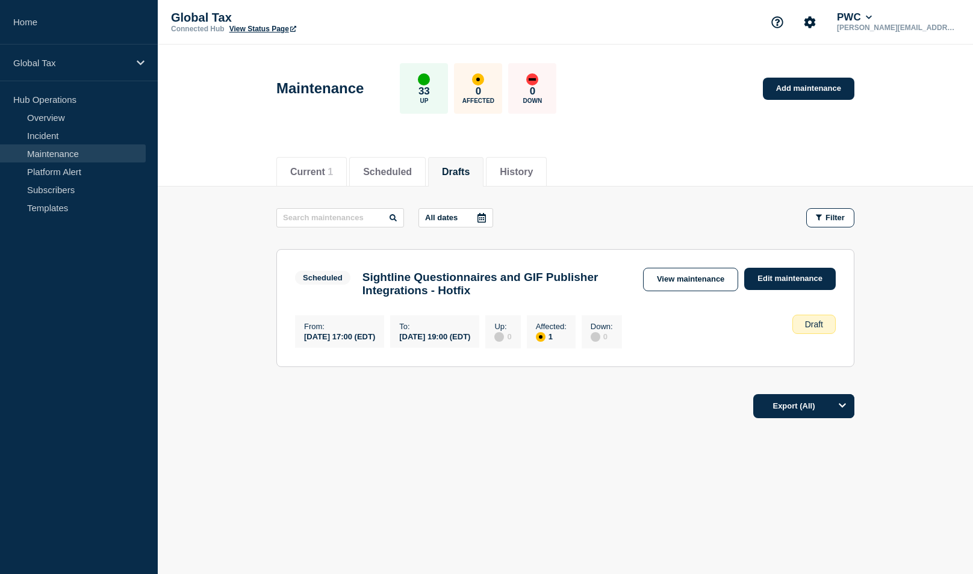 This screenshot has height=574, width=973. Describe the element at coordinates (456, 172) in the screenshot. I see `button: Drafts` at that location.